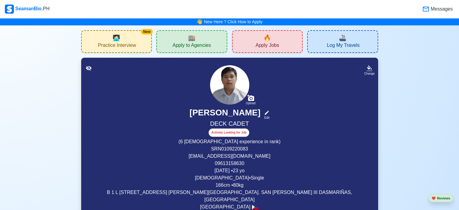  I want to click on span: agencies, so click(191, 38).